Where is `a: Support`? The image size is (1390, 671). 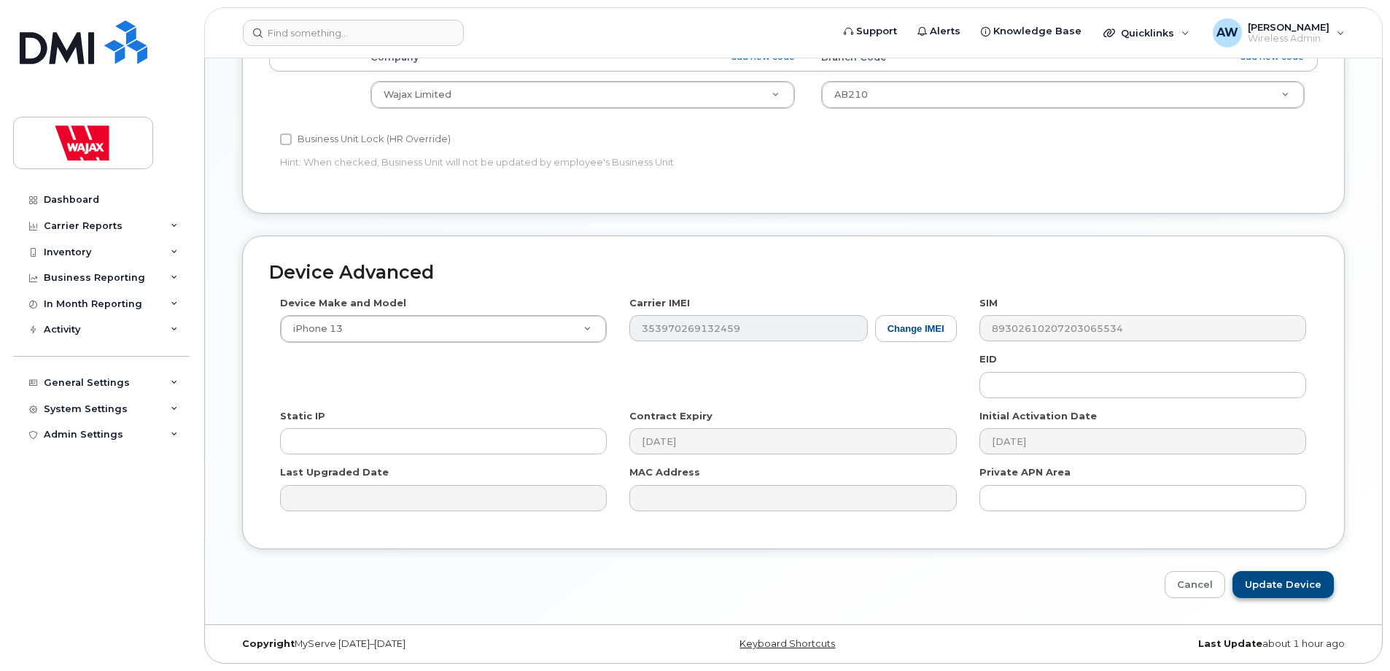
a: Support is located at coordinates (870, 31).